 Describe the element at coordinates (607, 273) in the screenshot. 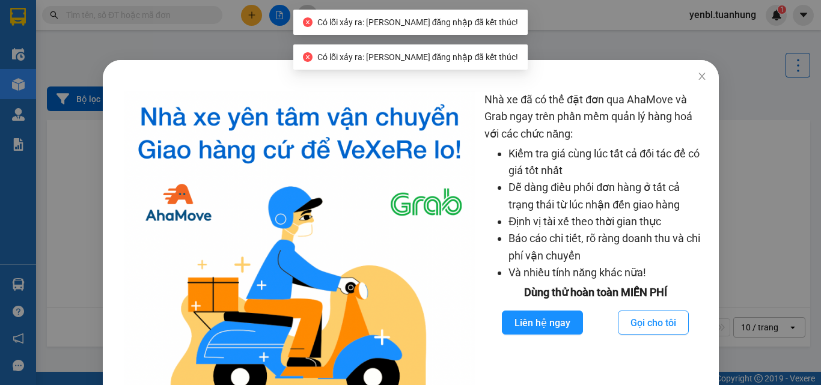

I see `li: Và nhiều tính năng khác nữa!` at that location.